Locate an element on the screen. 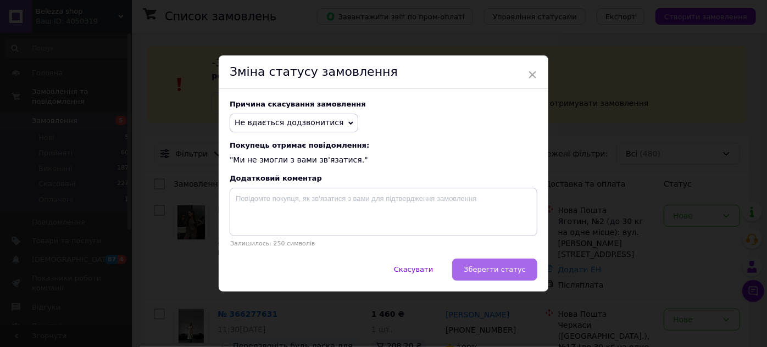  p: Залишилось: 250 символів is located at coordinates (383, 243).